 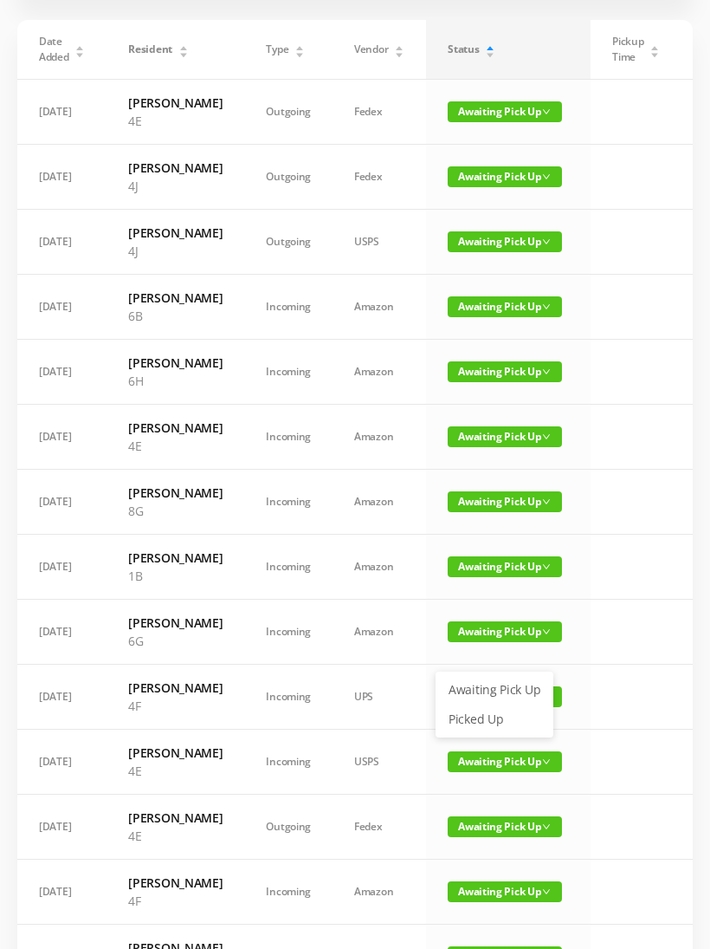 What do you see at coordinates (495, 690) in the screenshot?
I see `a: Awaiting Pick Up` at bounding box center [495, 690].